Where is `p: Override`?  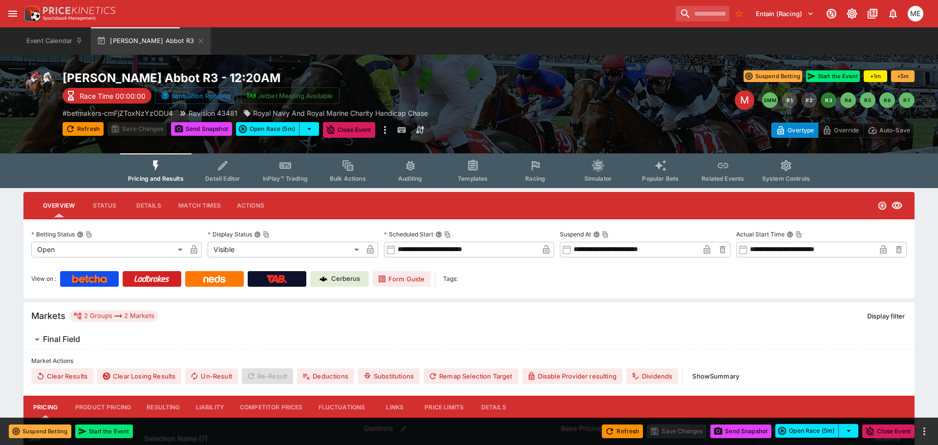 p: Override is located at coordinates (846, 130).